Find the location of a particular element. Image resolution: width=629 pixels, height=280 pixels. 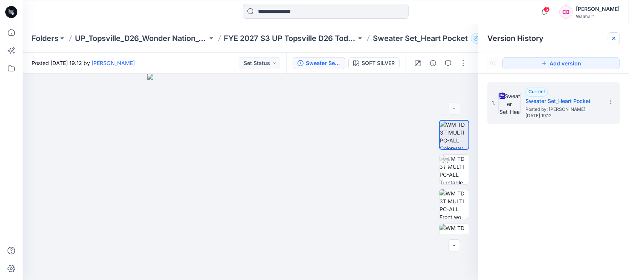

img: Sweater Set_Heart Pocket is located at coordinates (509, 103).